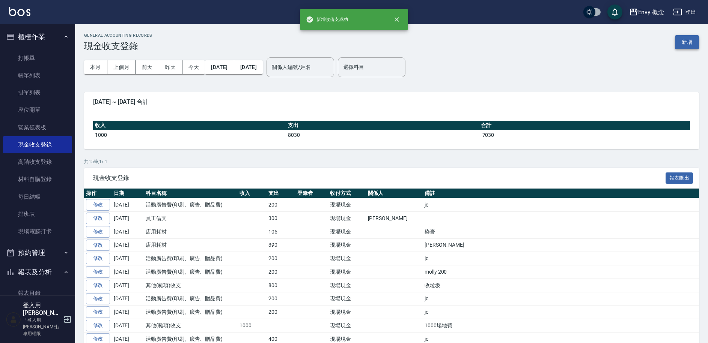  I want to click on td: molly 200, so click(561, 272).